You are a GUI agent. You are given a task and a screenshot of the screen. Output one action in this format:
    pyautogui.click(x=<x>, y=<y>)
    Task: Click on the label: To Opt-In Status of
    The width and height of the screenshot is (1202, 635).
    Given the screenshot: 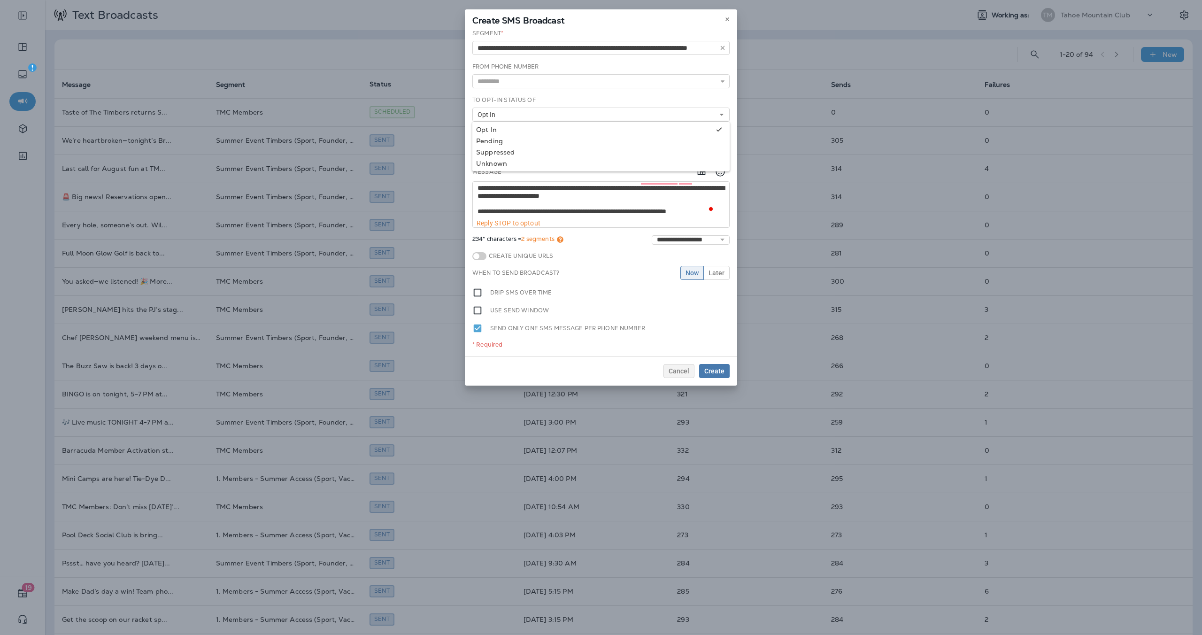 What is the action you would take?
    pyautogui.click(x=504, y=100)
    